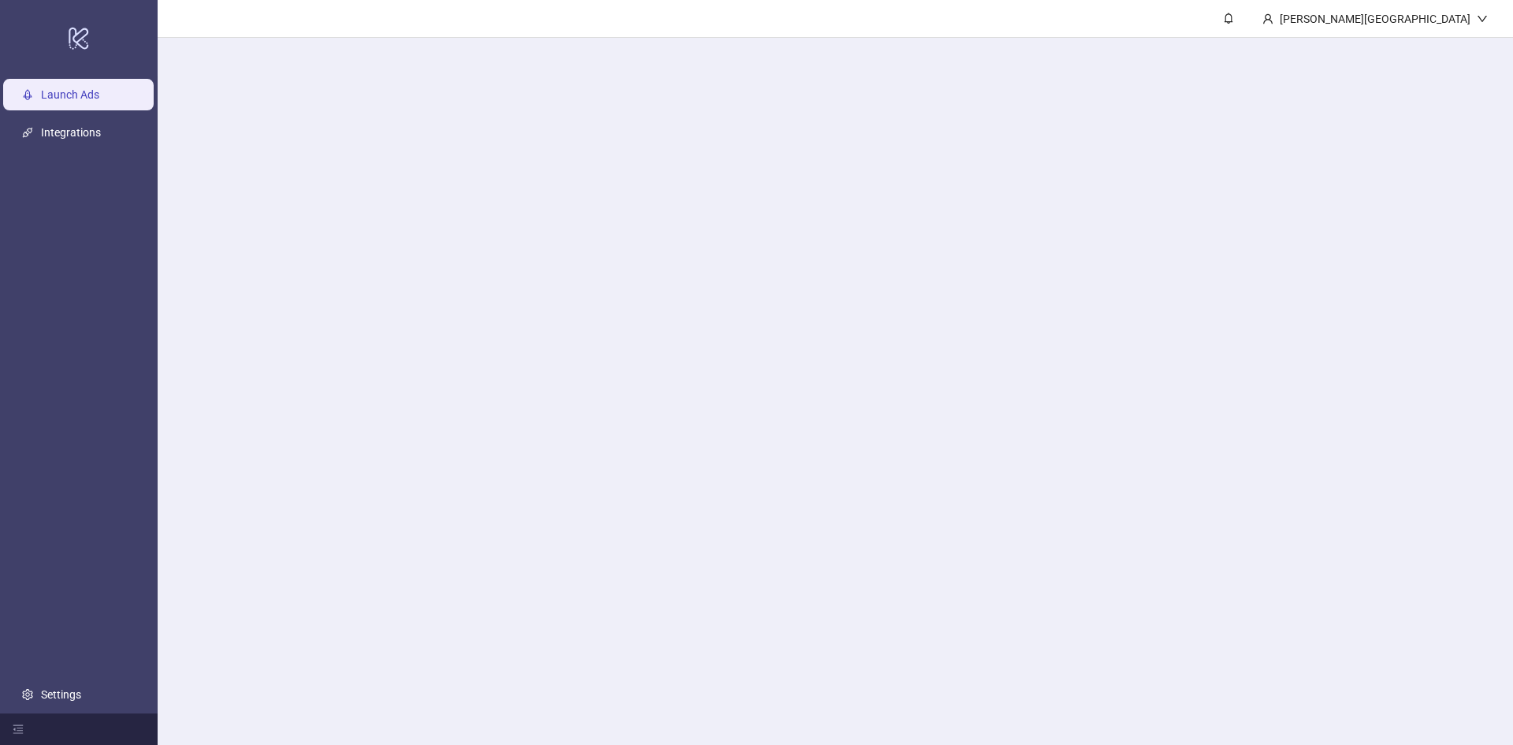  What do you see at coordinates (1268, 19) in the screenshot?
I see `span: user` at bounding box center [1268, 19].